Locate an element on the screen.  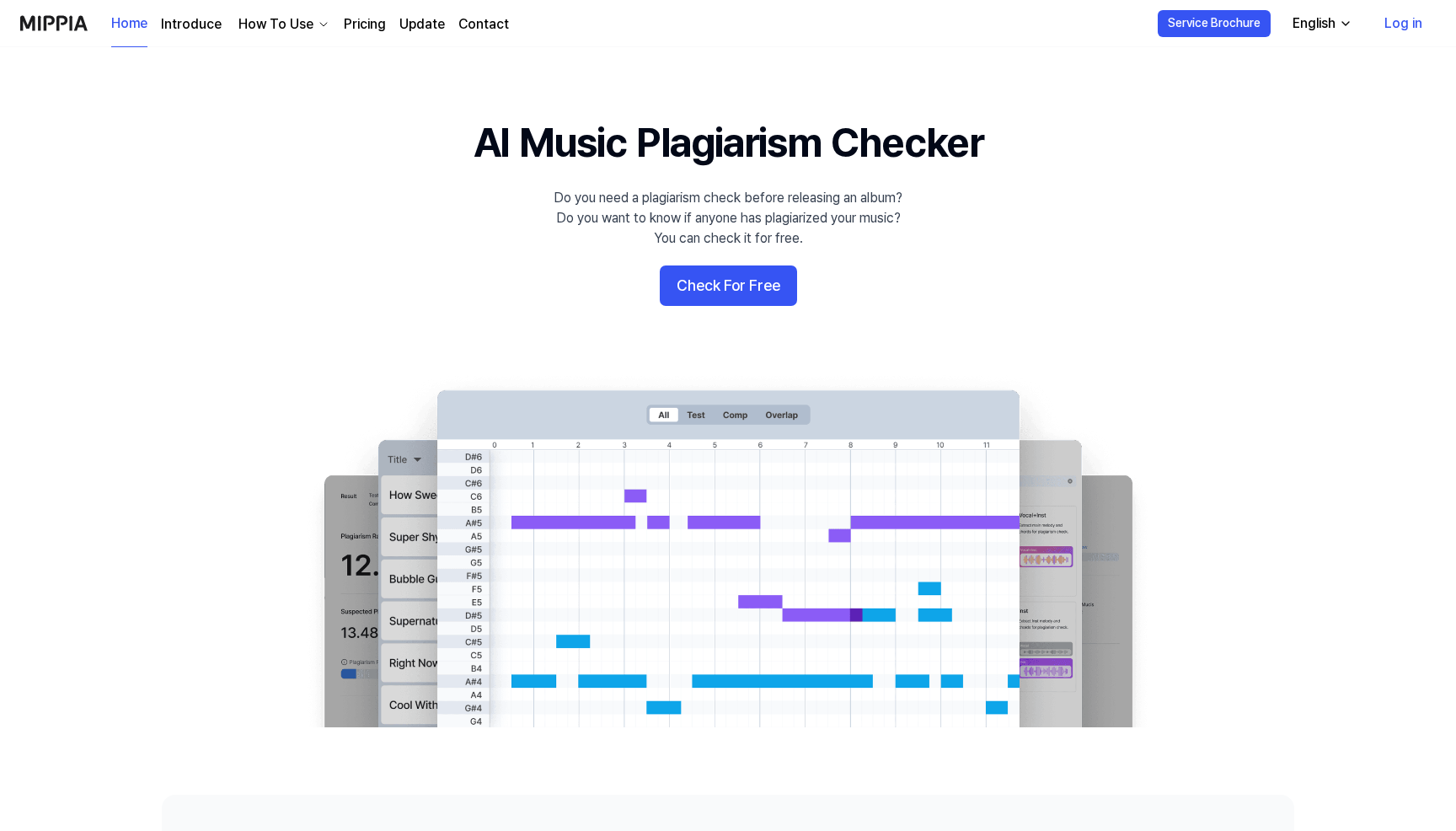
a: Contact is located at coordinates (483, 24).